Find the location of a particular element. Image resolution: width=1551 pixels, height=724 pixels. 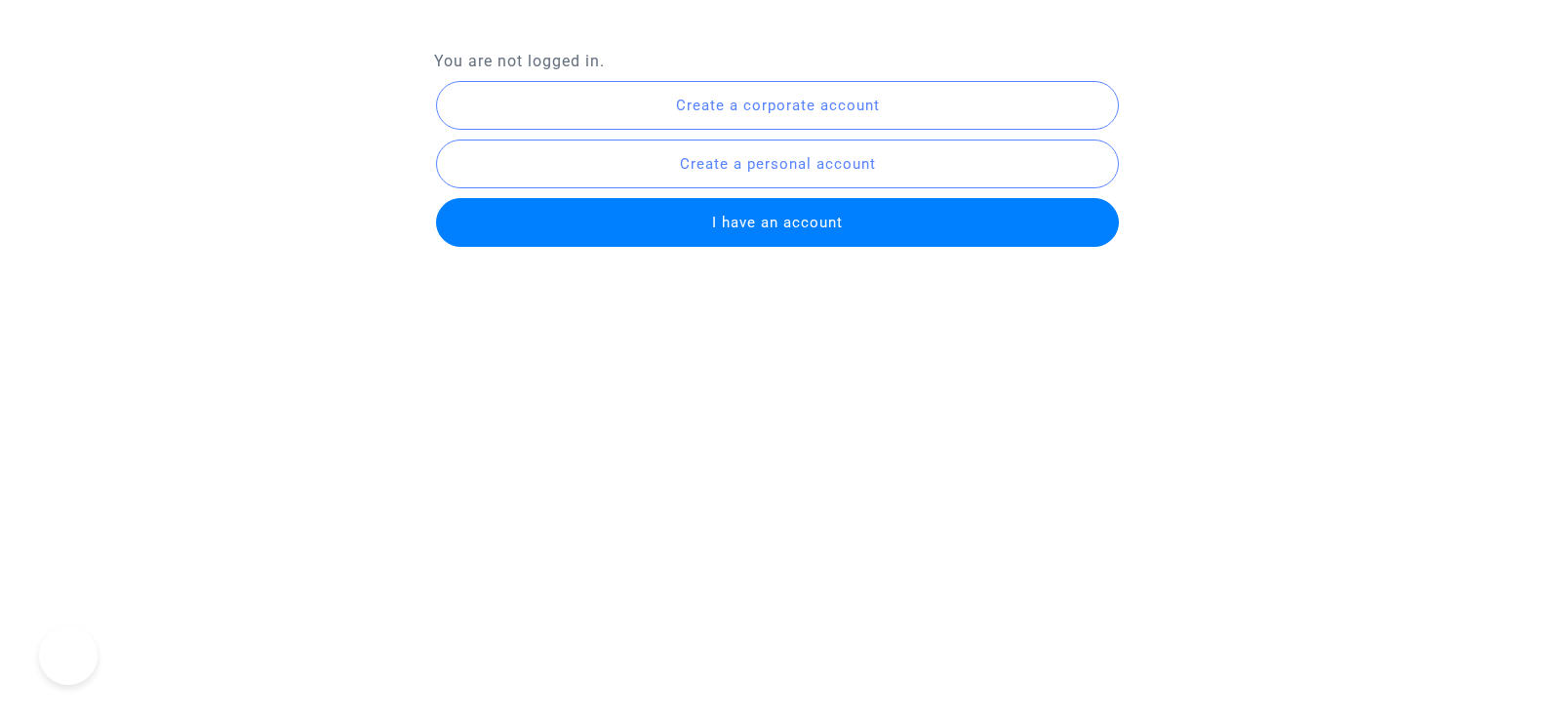

span: Create a personal account is located at coordinates (778, 164).